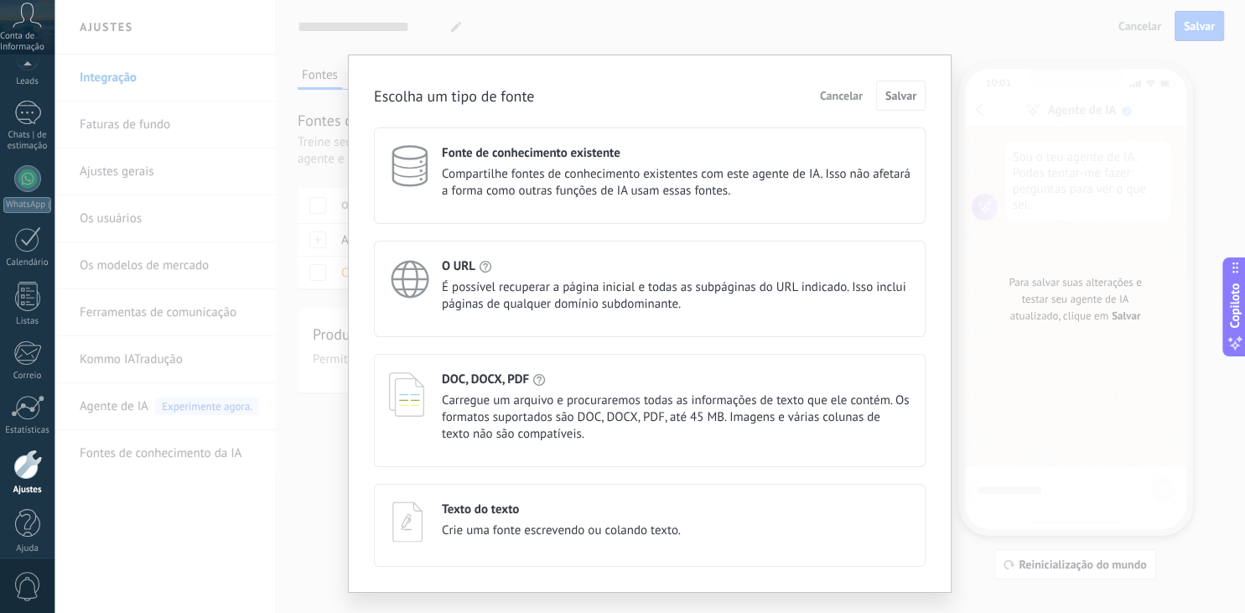 This screenshot has width=1245, height=613. I want to click on div: Chats | de estimação, so click(28, 141).